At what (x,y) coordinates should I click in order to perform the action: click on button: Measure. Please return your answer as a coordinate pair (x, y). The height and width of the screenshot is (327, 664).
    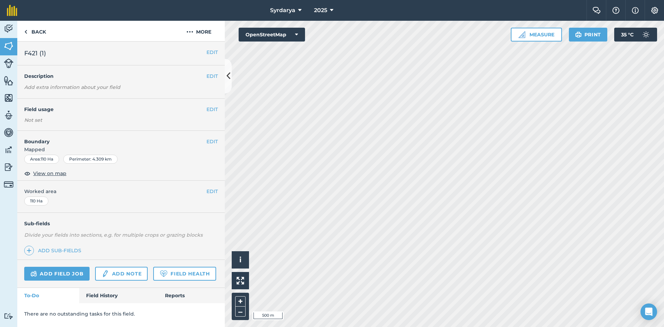
    Looking at the image, I should click on (537, 35).